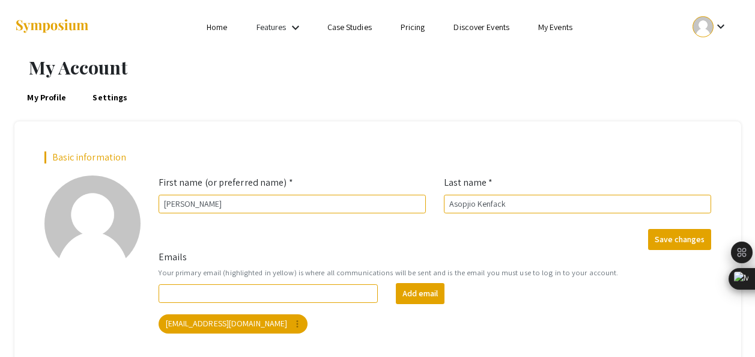 This screenshot has width=755, height=357. I want to click on mat-icon: Expand Features list, so click(296, 28).